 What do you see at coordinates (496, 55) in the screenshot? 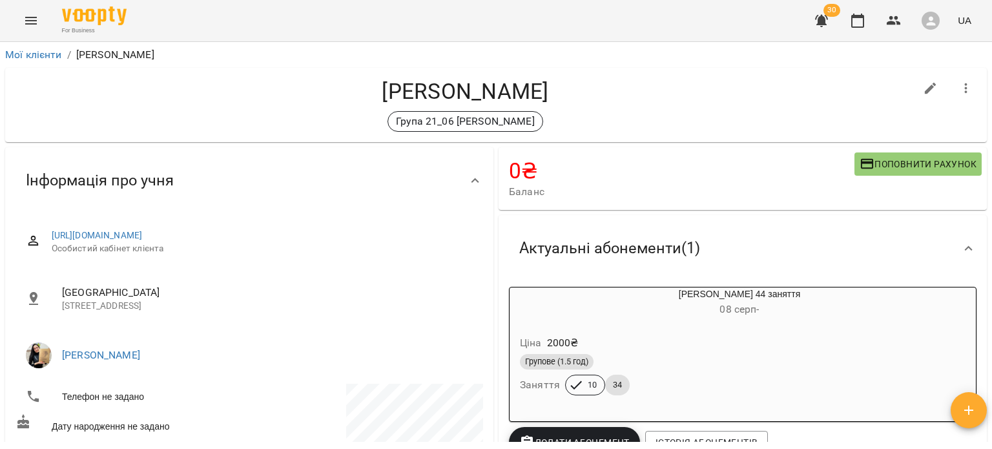
I see `nav: breadcrumb` at bounding box center [496, 55].